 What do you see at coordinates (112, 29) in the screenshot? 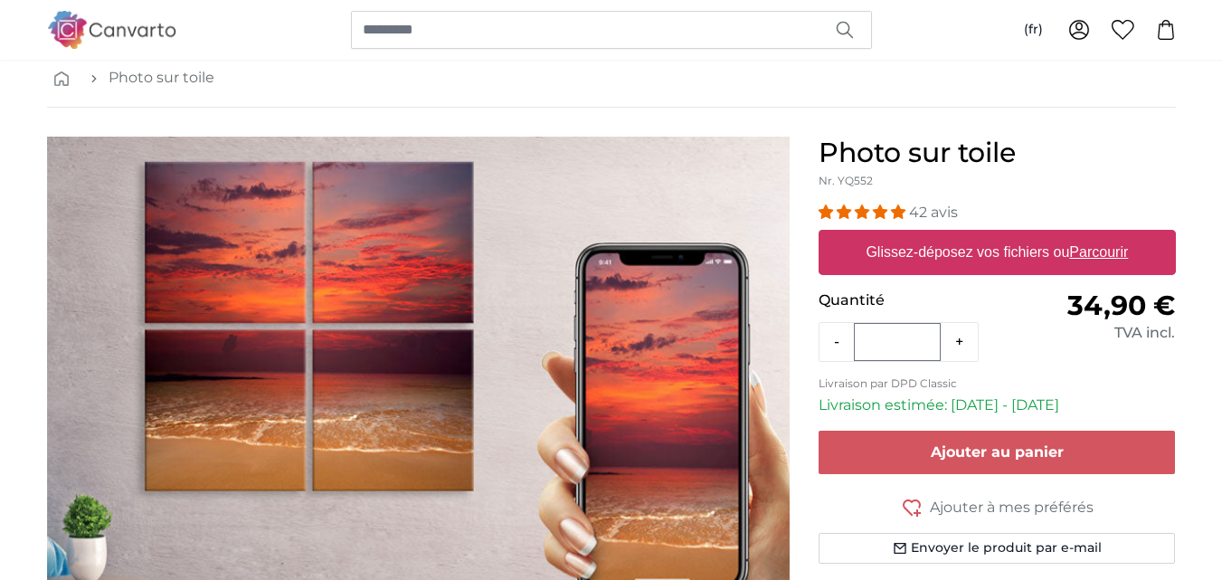
I see `img: Canvarto` at bounding box center [112, 29].